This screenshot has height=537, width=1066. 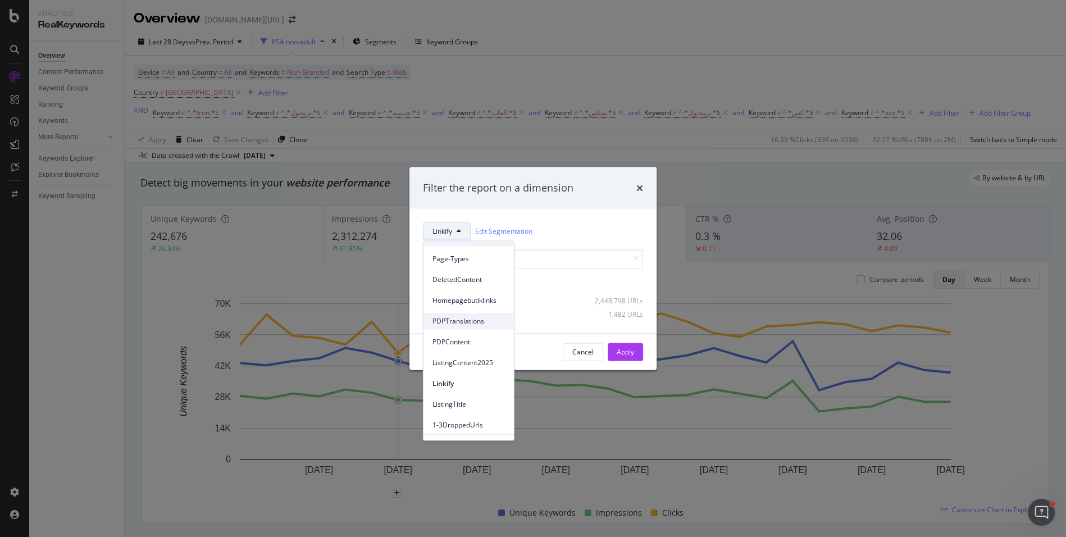 I want to click on button: Cancel, so click(x=583, y=351).